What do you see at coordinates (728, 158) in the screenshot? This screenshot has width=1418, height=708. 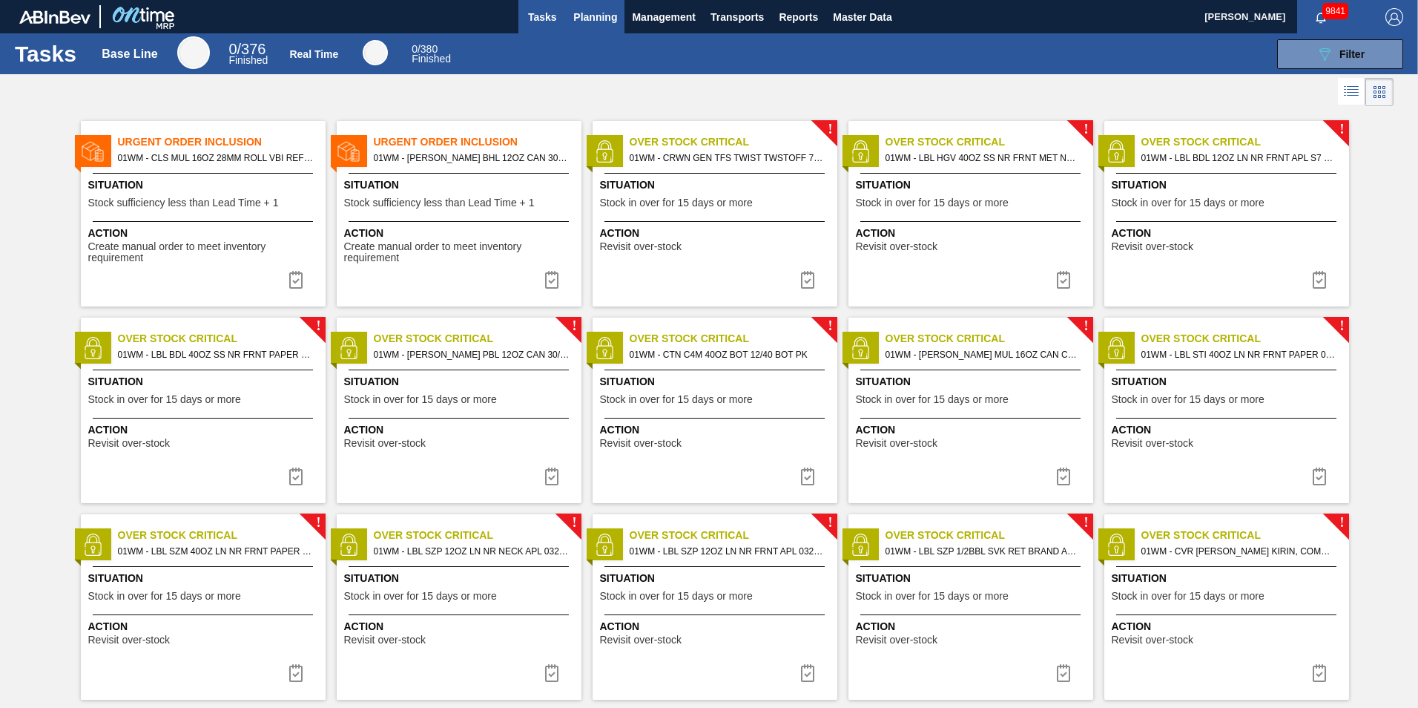 I see `span: 01WM - CRWN GEN TFS TWIST TWSTOFF 75# 2-COLR PRICKLY PEAR CACTUS` at bounding box center [728, 158].